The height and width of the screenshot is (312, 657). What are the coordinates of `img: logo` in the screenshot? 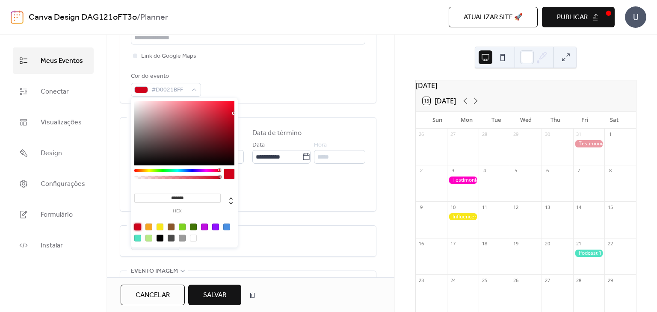 It's located at (17, 17).